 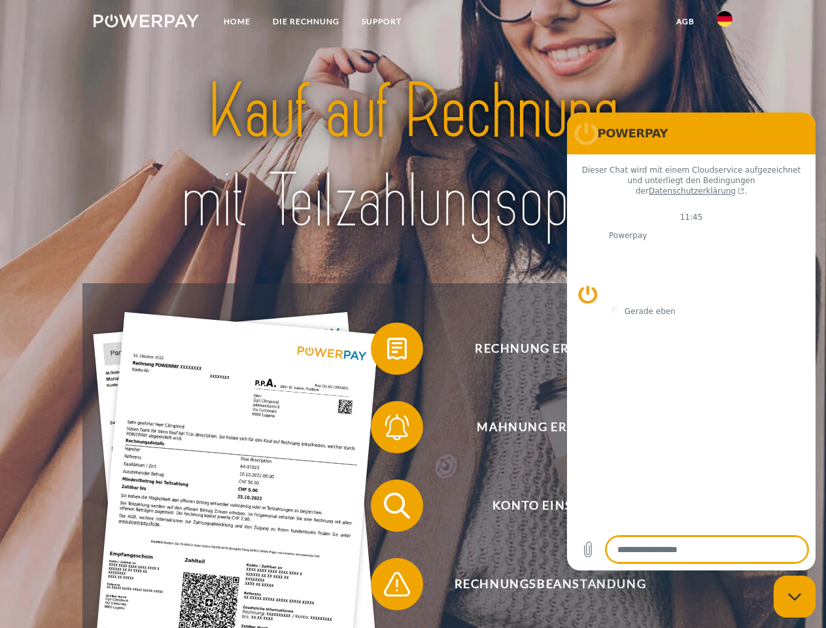 I want to click on a: Mahnung erhalten?, so click(x=541, y=427).